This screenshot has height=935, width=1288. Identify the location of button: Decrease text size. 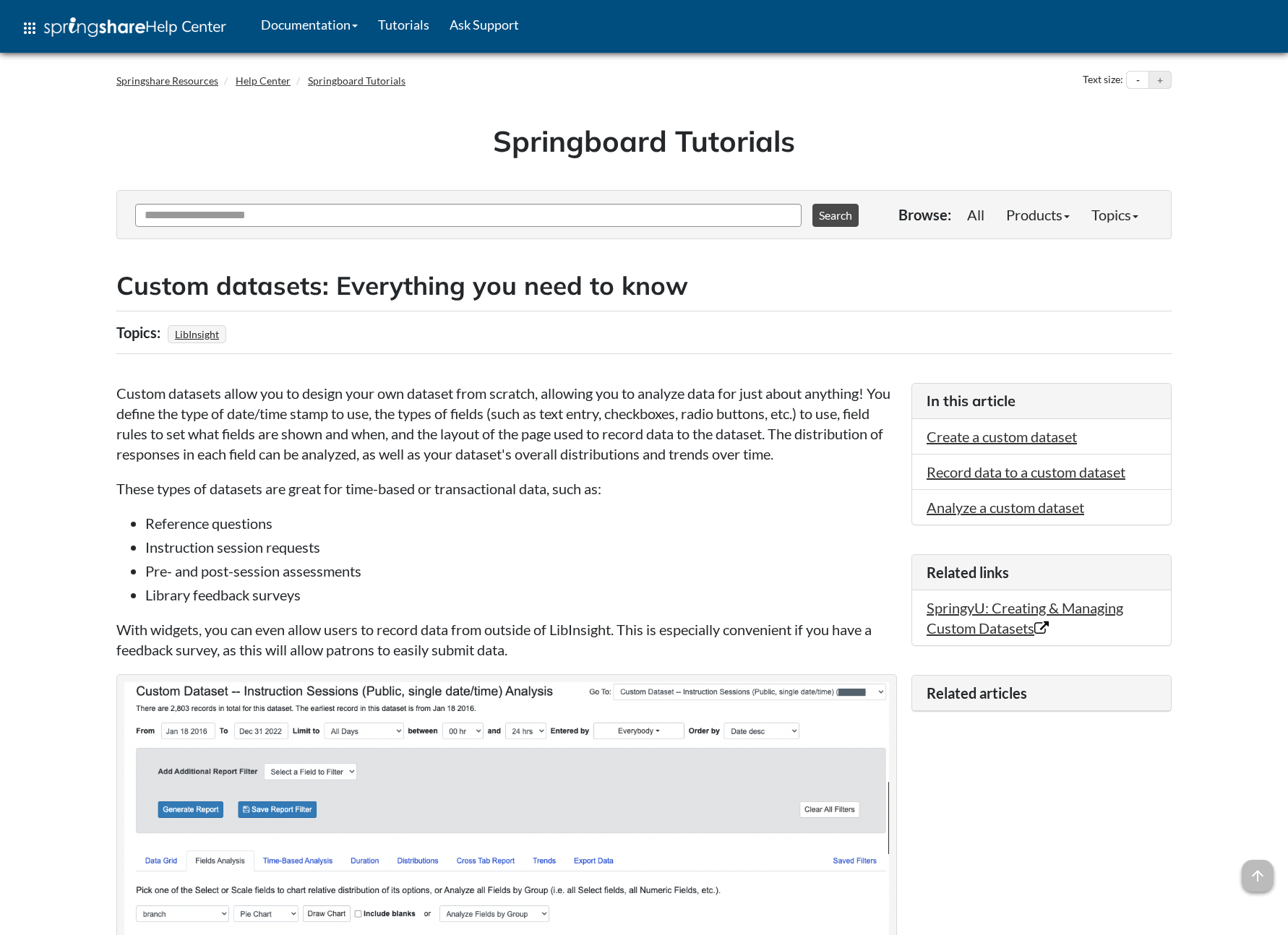
(1138, 81).